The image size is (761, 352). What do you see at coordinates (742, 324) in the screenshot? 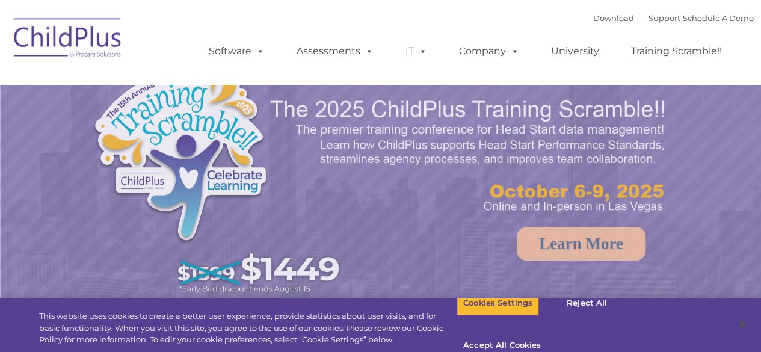
I see `button: Close` at bounding box center [742, 324].